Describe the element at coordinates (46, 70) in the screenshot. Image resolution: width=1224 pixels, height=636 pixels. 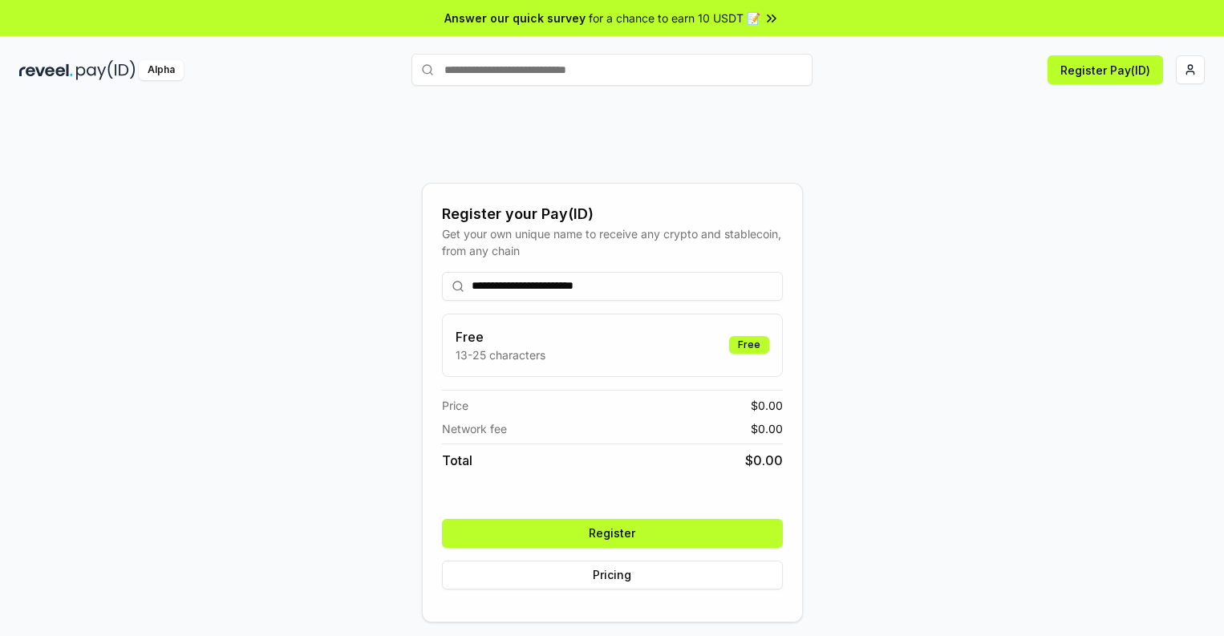
I see `img: reveel_dark` at that location.